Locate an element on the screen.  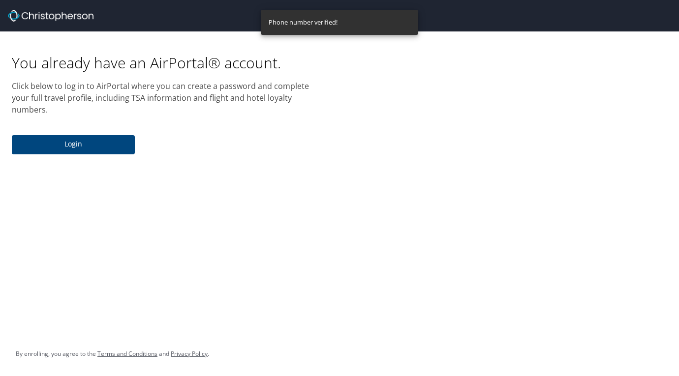
p: Click below to log in to AirPortal where you can create a password and complete your full travel ... is located at coordinates (170, 98).